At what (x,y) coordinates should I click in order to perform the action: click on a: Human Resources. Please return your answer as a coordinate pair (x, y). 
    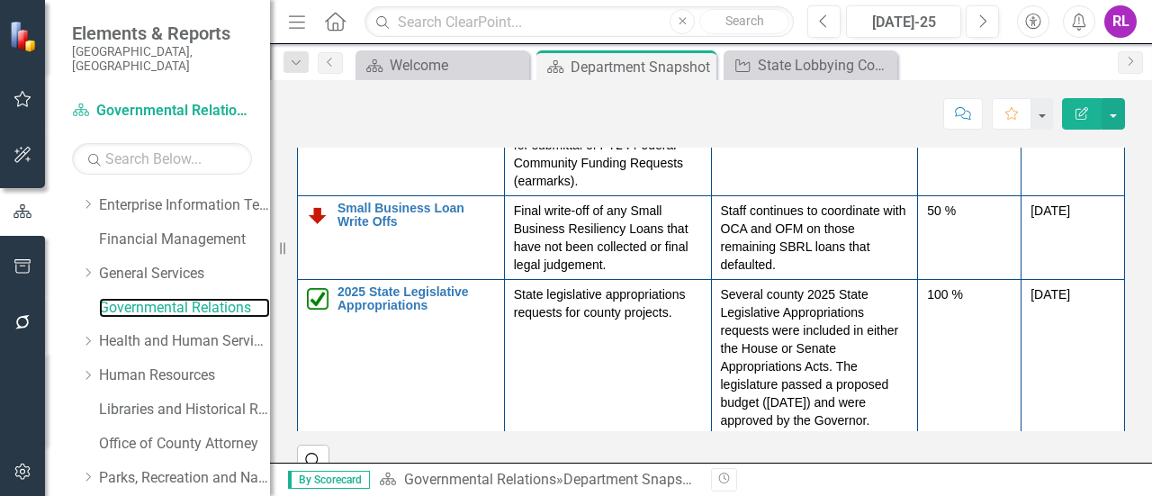
    Looking at the image, I should click on (185, 375).